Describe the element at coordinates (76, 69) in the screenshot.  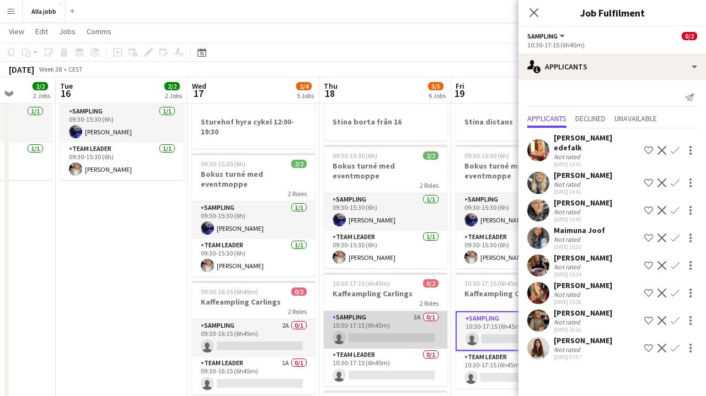
I see `div: CEST` at that location.